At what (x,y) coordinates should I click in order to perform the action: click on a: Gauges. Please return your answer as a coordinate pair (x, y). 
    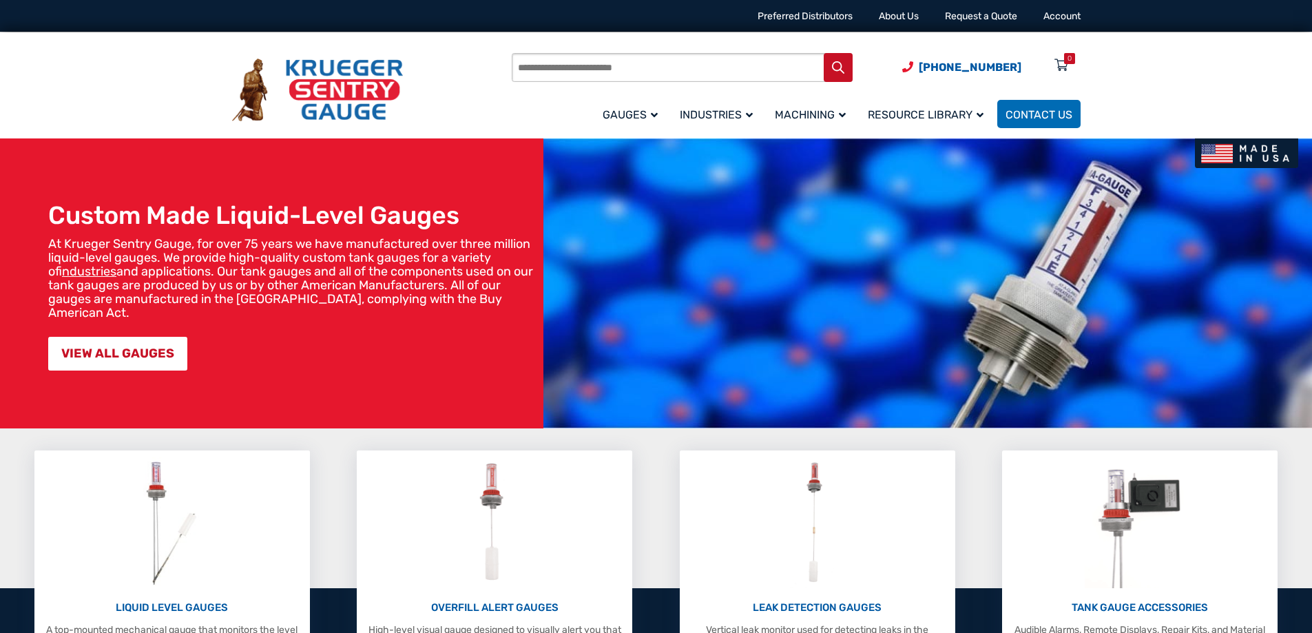
    Looking at the image, I should click on (633, 114).